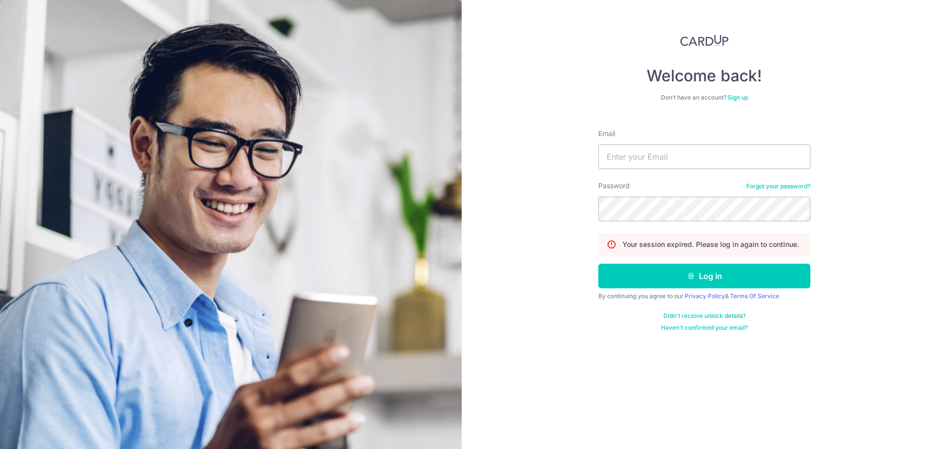  I want to click on h4: Welcome back!, so click(704, 76).